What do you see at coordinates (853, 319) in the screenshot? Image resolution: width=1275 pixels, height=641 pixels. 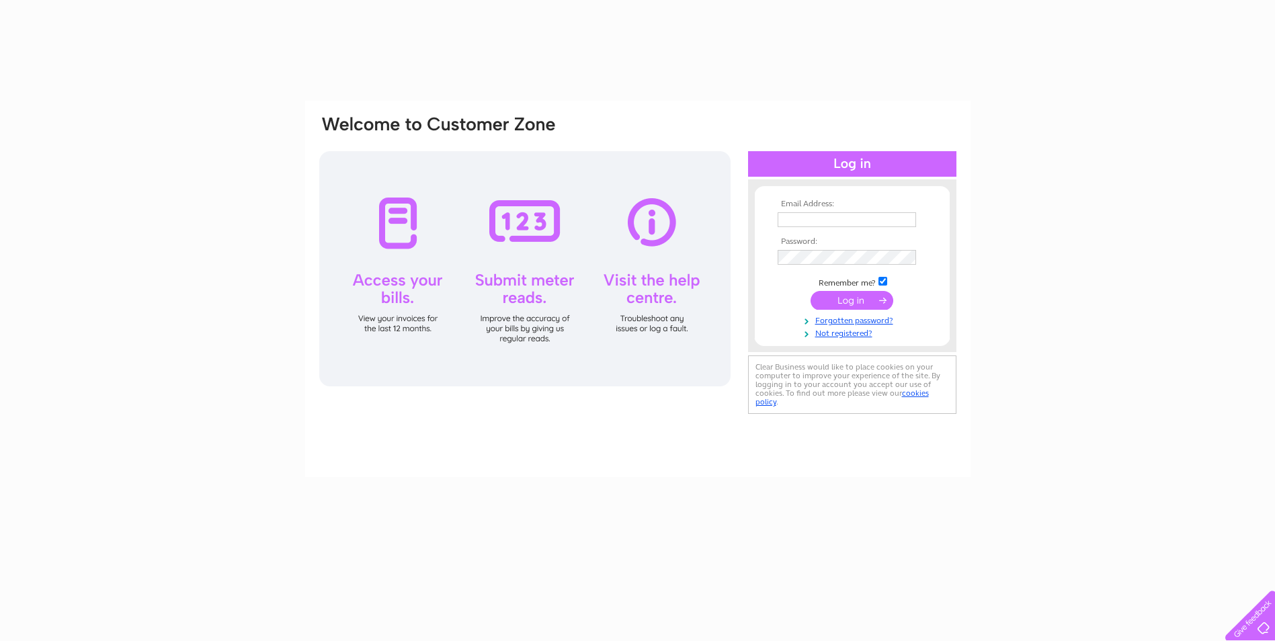 I see `a: Forgotten password?` at bounding box center [853, 319].